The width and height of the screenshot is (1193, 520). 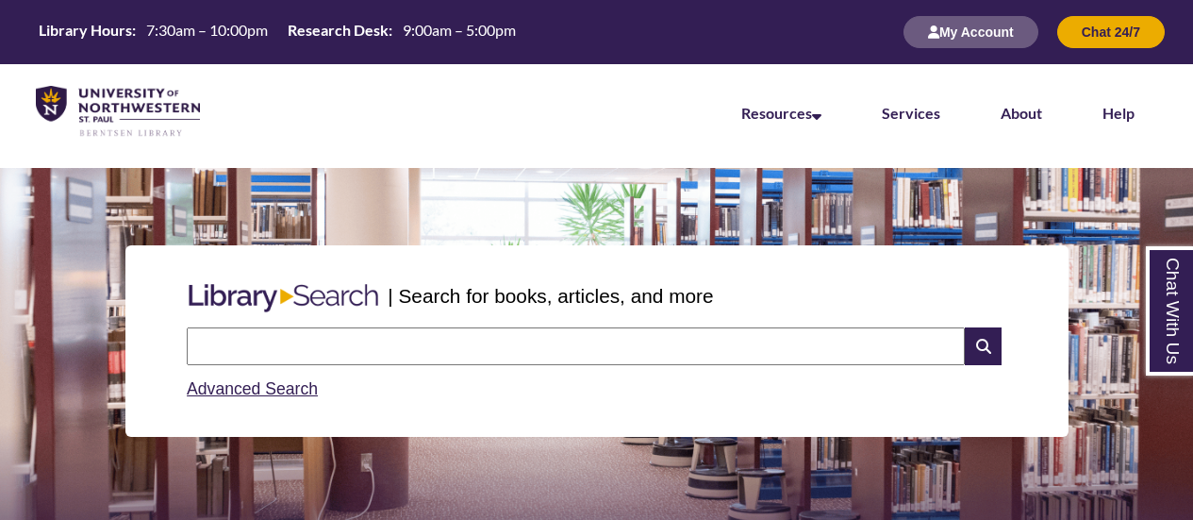 I want to click on a: Help, so click(x=1119, y=112).